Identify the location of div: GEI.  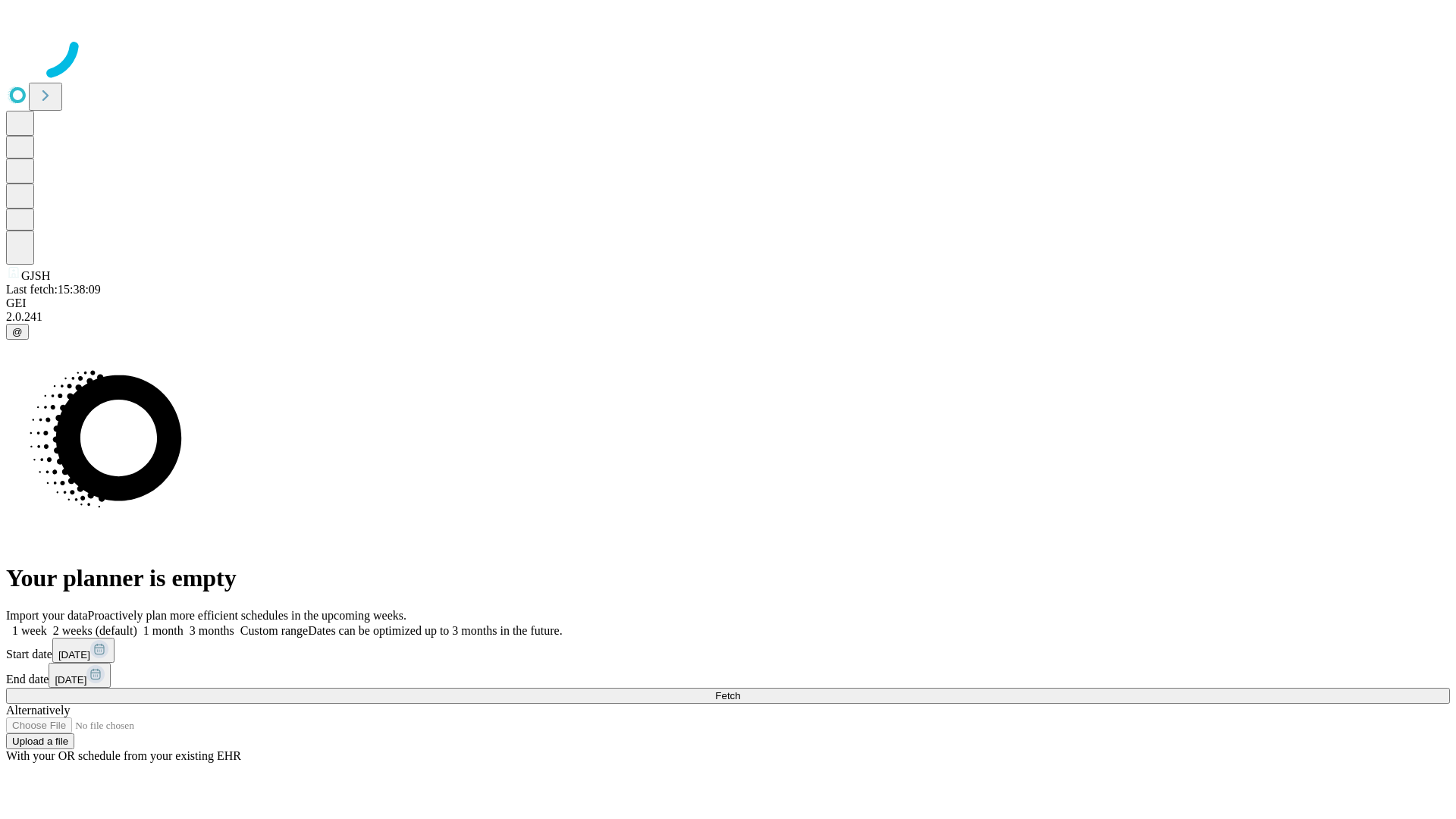
(728, 303).